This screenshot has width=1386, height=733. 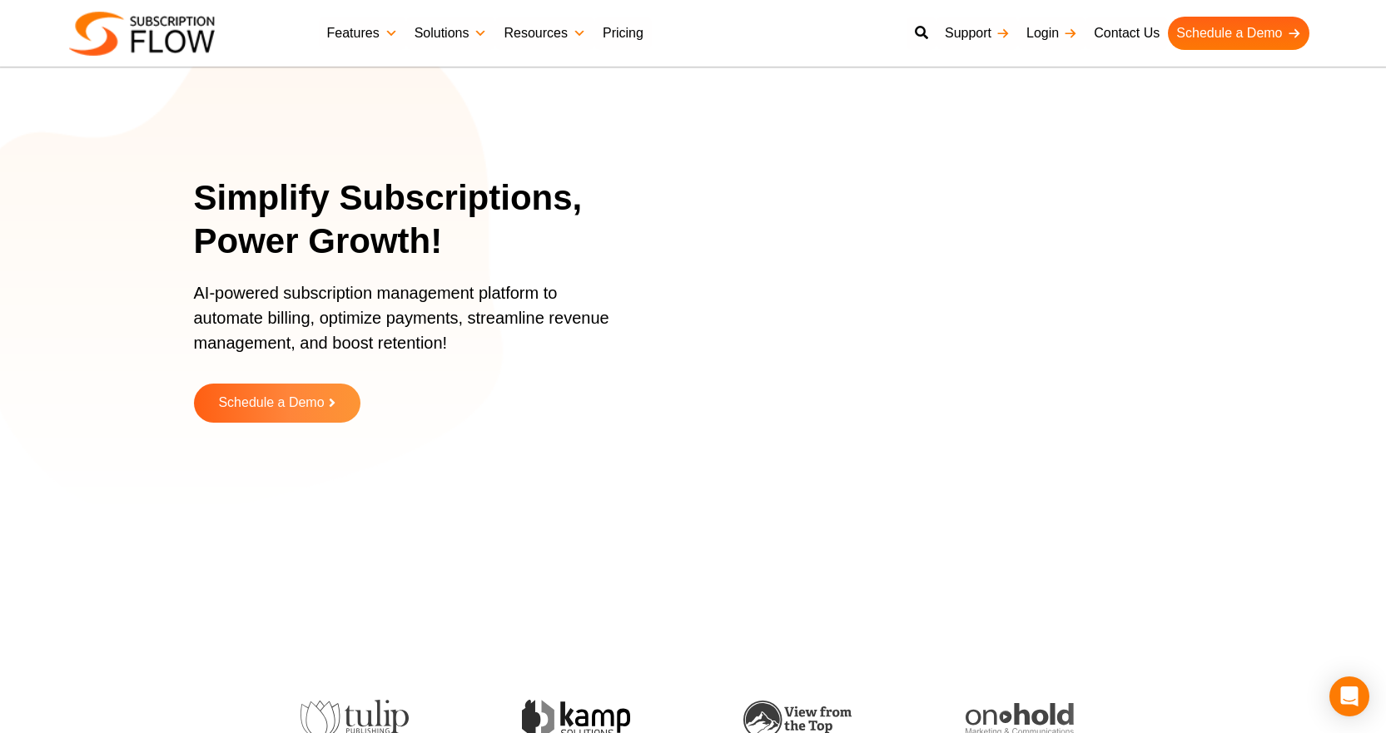 I want to click on div: Open Intercom Messenger, so click(x=1349, y=697).